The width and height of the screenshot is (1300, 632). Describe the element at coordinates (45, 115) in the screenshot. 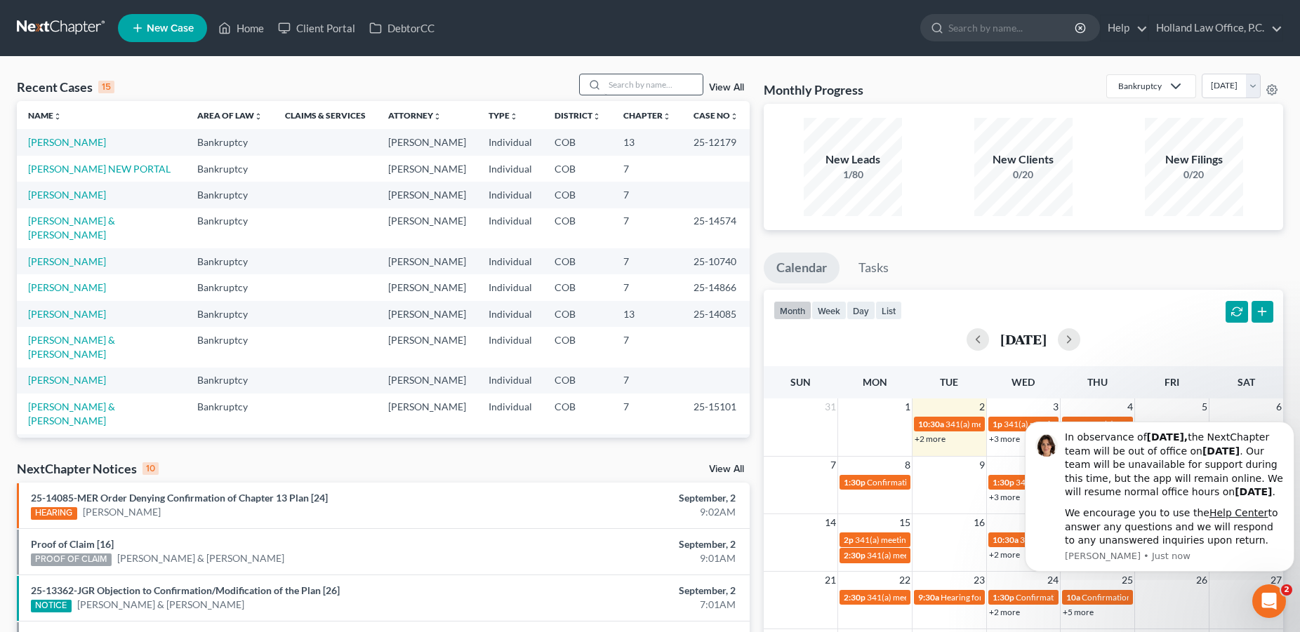

I see `a: Nameunfold_more` at that location.